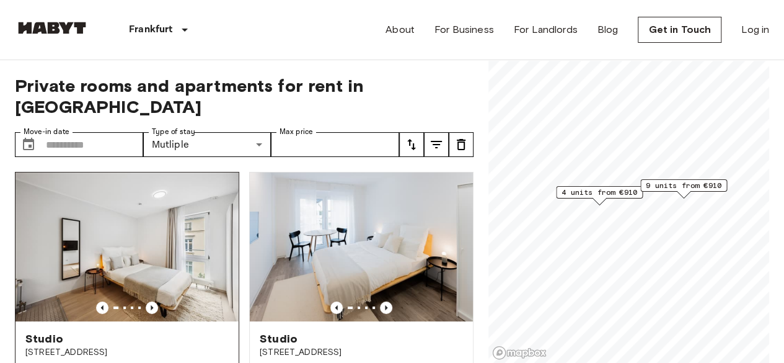 Image resolution: width=784 pixels, height=363 pixels. What do you see at coordinates (362, 247) in the screenshot?
I see `img: Marketing picture of unit DE-04-001-013-01H` at bounding box center [362, 247].